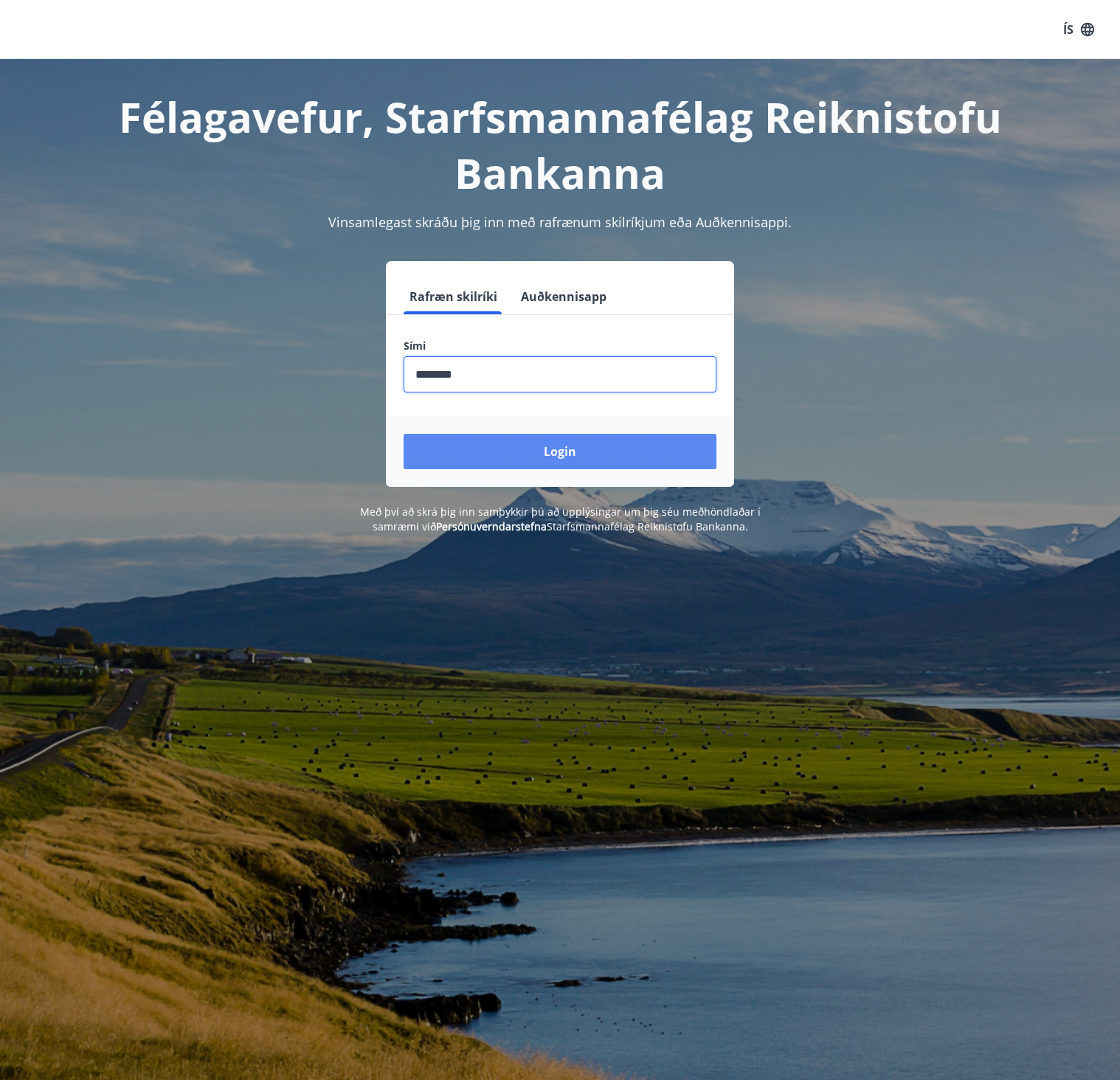 This screenshot has height=1080, width=1120. I want to click on span: Vinsamlegast skráðu þig inn með rafrænum skilríkjum eða Auðkennisappi., so click(560, 222).